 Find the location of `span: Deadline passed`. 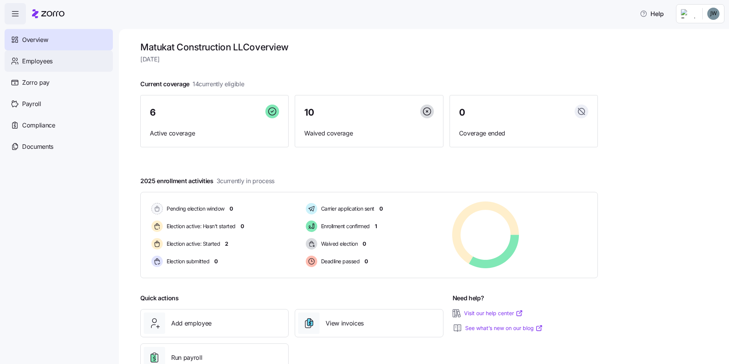

span: Deadline passed is located at coordinates (339, 261).